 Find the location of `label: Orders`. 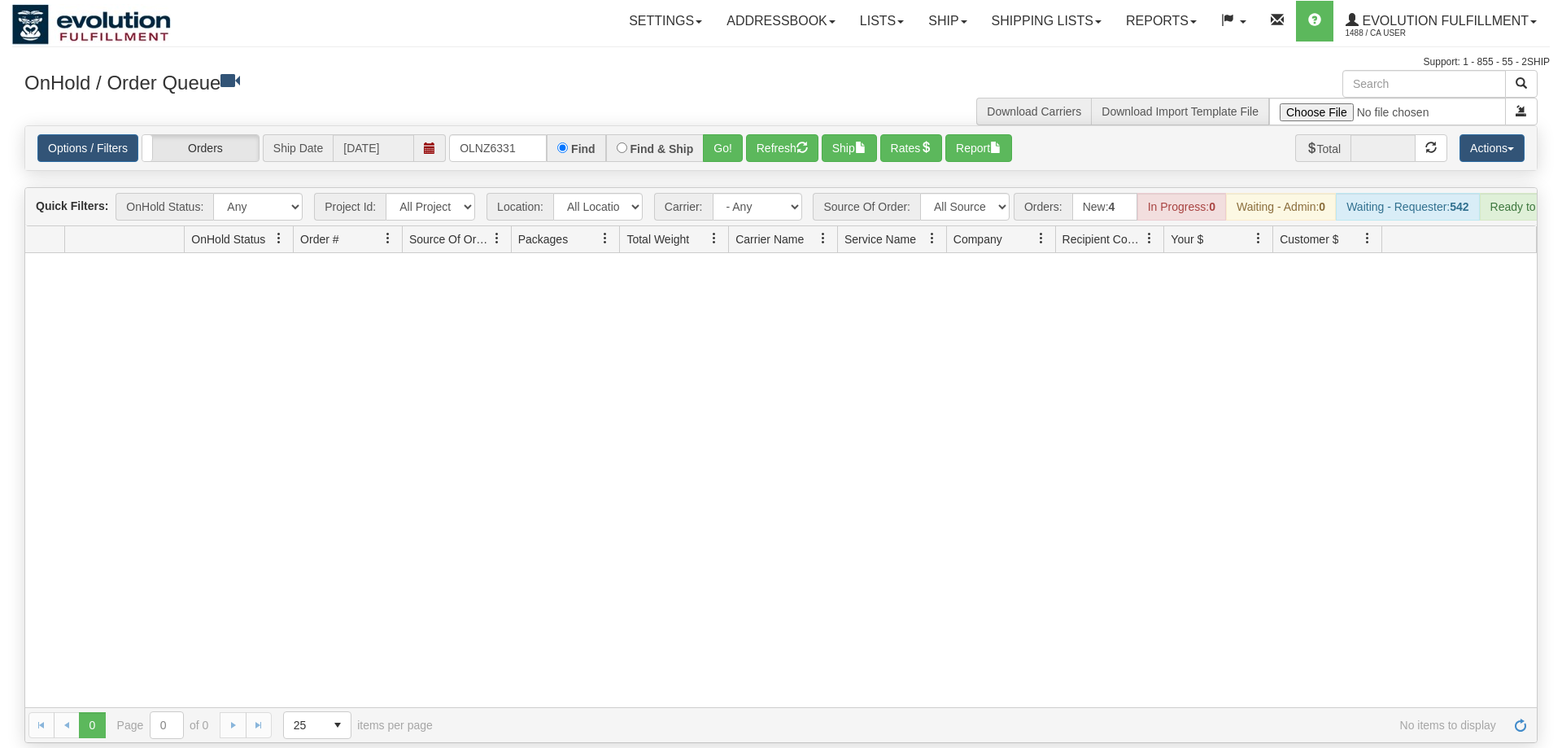

label: Orders is located at coordinates (200, 148).